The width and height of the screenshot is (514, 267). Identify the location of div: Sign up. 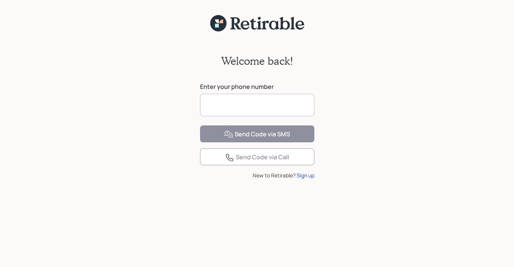
(305, 175).